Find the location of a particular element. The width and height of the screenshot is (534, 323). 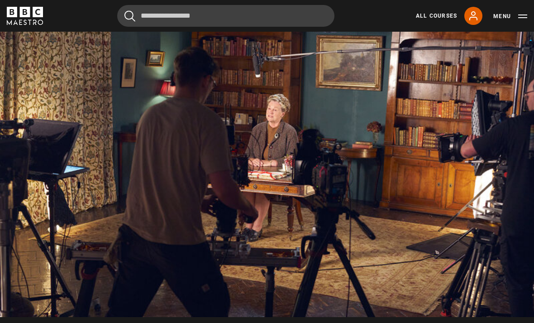

button: Toggle navigation is located at coordinates (510, 16).